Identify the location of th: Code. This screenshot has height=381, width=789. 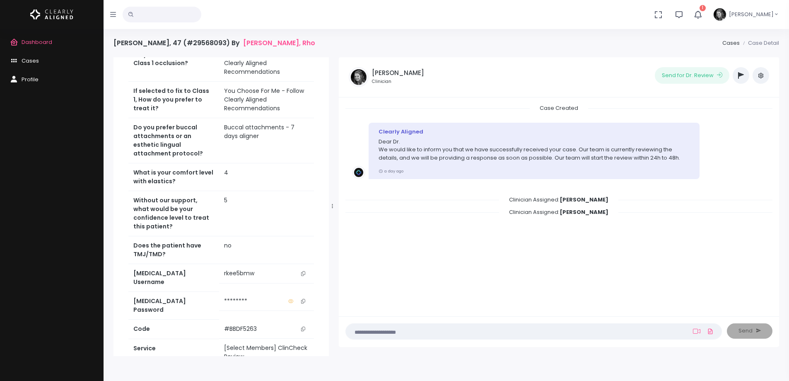
(174, 329).